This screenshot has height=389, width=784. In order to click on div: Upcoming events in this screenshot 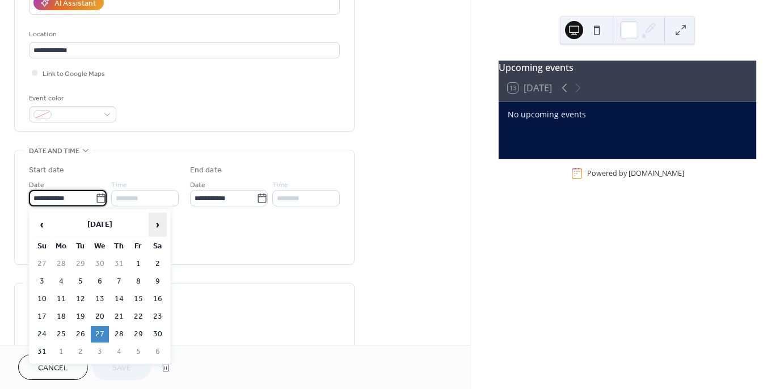, I will do `click(627, 67)`.